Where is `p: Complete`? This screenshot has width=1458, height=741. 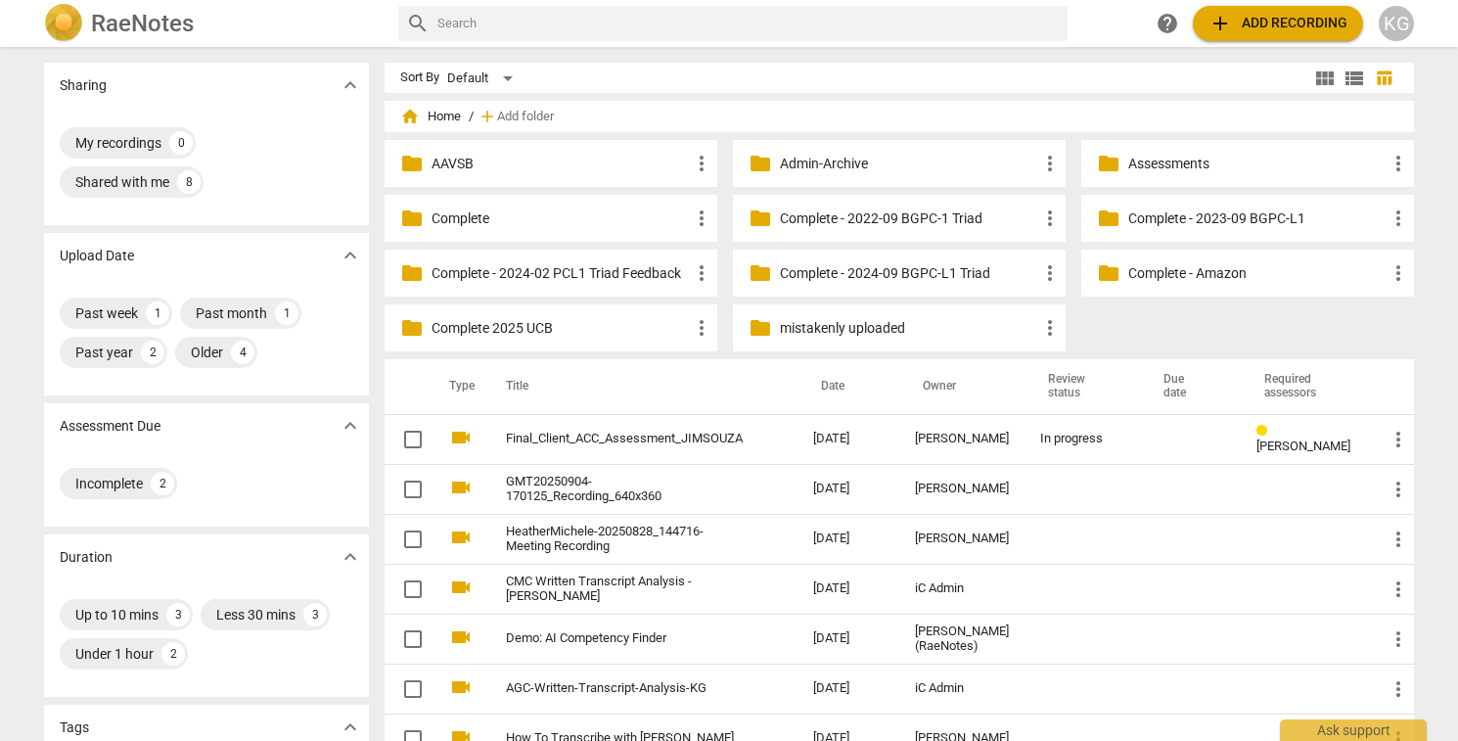
p: Complete is located at coordinates (561, 218).